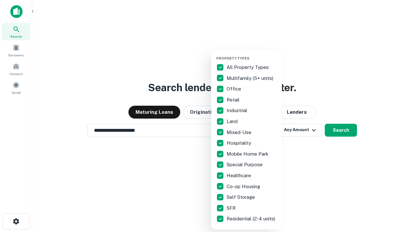  Describe the element at coordinates (250, 78) in the screenshot. I see `p: Multifamily (5+ units)` at that location.